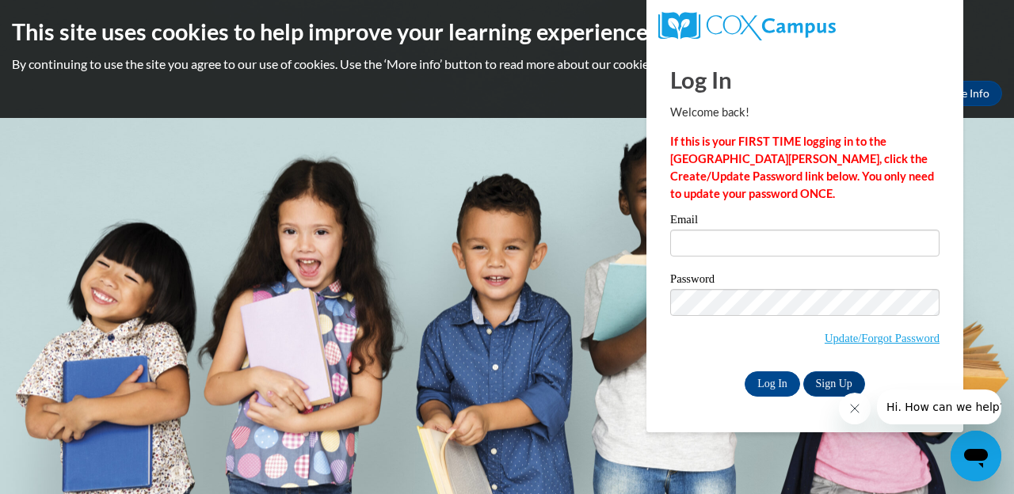 This screenshot has height=494, width=1014. Describe the element at coordinates (965, 93) in the screenshot. I see `a: More Info` at that location.